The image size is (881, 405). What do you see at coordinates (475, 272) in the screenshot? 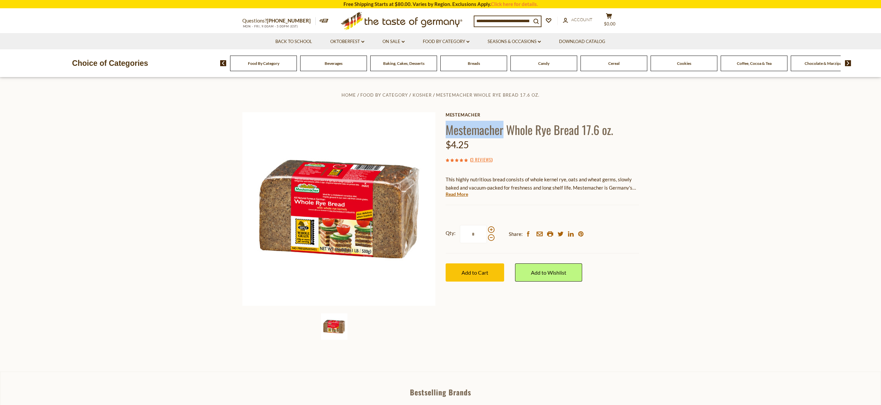
I see `button: Add to Cart` at bounding box center [475, 272].